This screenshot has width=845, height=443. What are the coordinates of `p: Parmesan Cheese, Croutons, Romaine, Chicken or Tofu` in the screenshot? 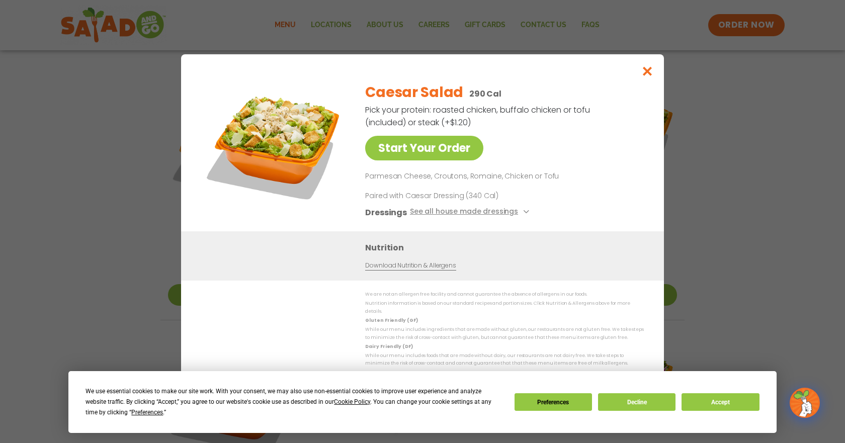 It's located at (502, 176).